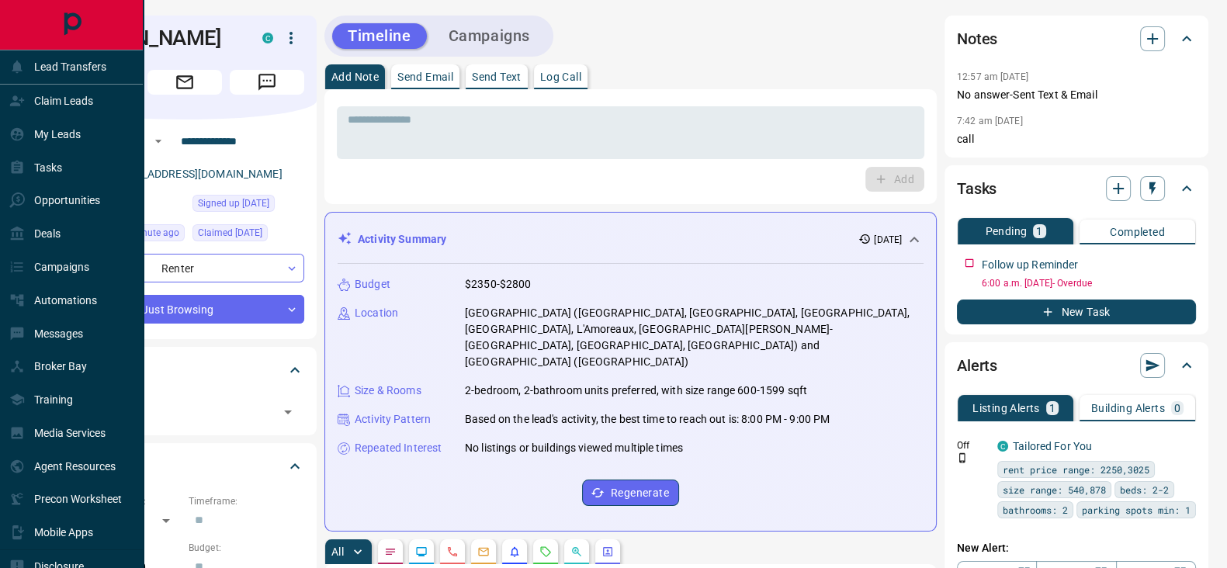 The width and height of the screenshot is (1227, 568). What do you see at coordinates (972, 445) in the screenshot?
I see `p: Off` at bounding box center [972, 445].